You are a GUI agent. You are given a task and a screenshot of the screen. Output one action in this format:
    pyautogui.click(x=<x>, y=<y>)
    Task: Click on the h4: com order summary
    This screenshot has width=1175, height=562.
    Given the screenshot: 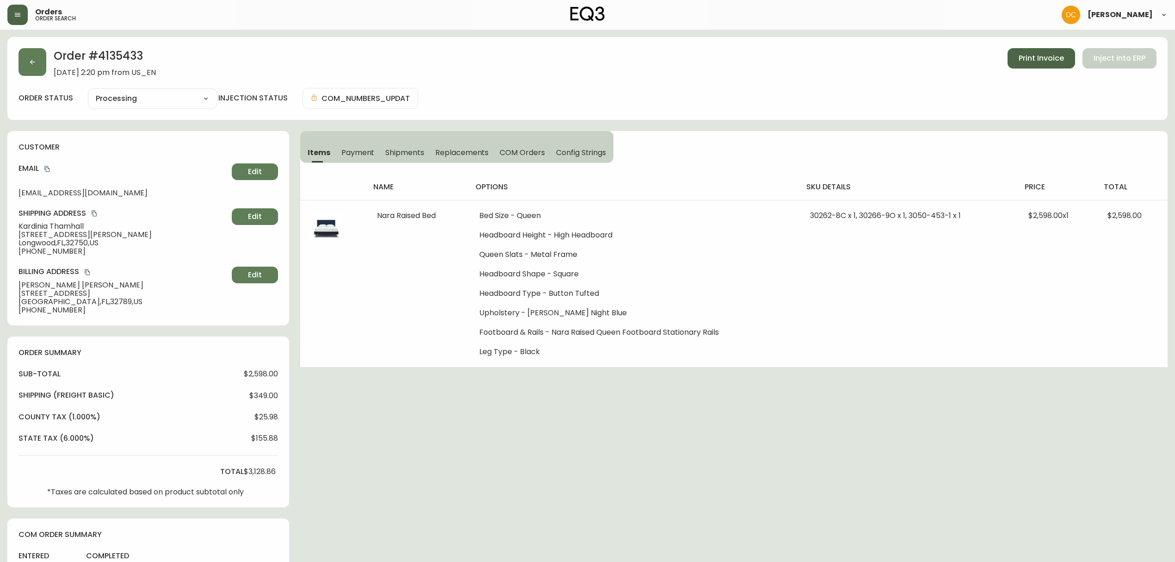 What is the action you would take?
    pyautogui.click(x=148, y=534)
    